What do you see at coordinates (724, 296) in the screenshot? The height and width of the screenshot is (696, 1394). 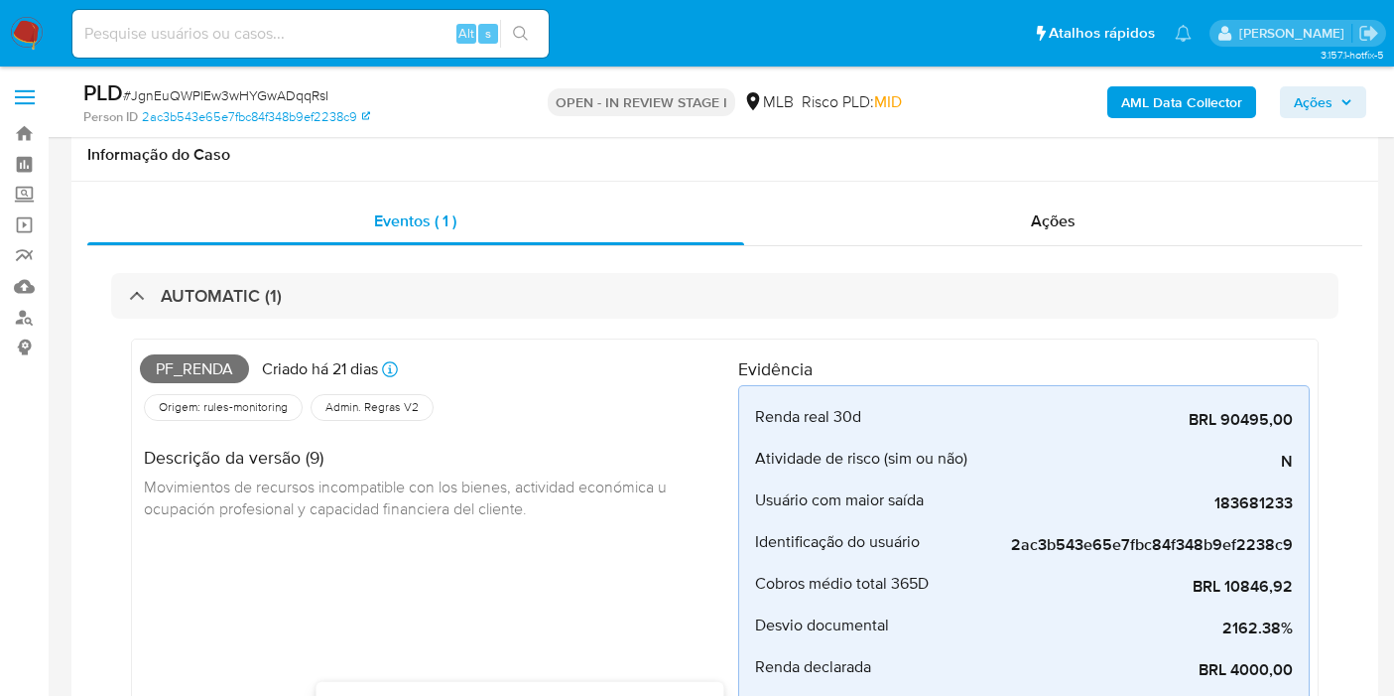 I see `div: AUTOMATIC (1)` at bounding box center [724, 296].